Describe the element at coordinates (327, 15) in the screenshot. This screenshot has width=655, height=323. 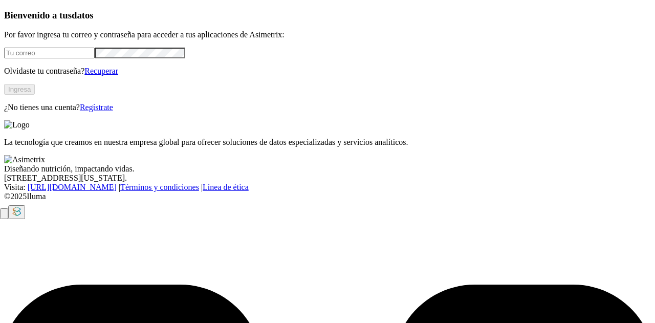
I see `h3: Bienvenido a tus` at that location.